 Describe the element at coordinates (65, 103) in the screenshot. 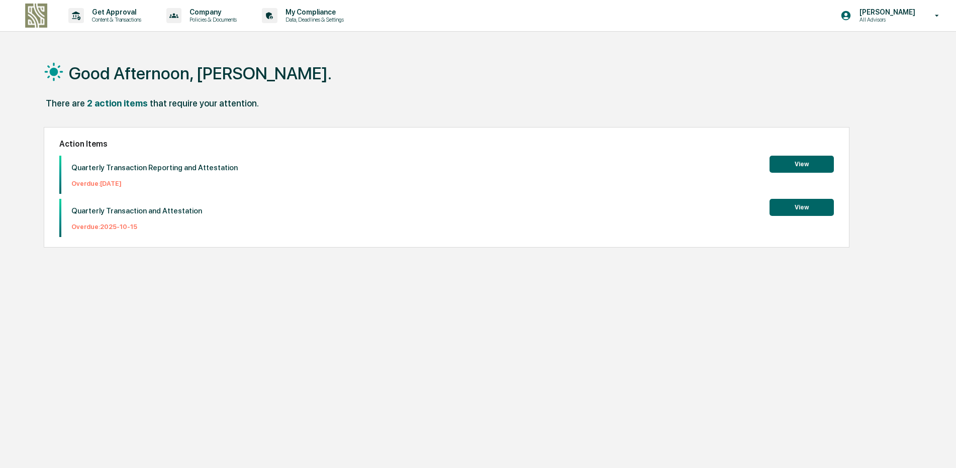

I see `div: There are` at that location.